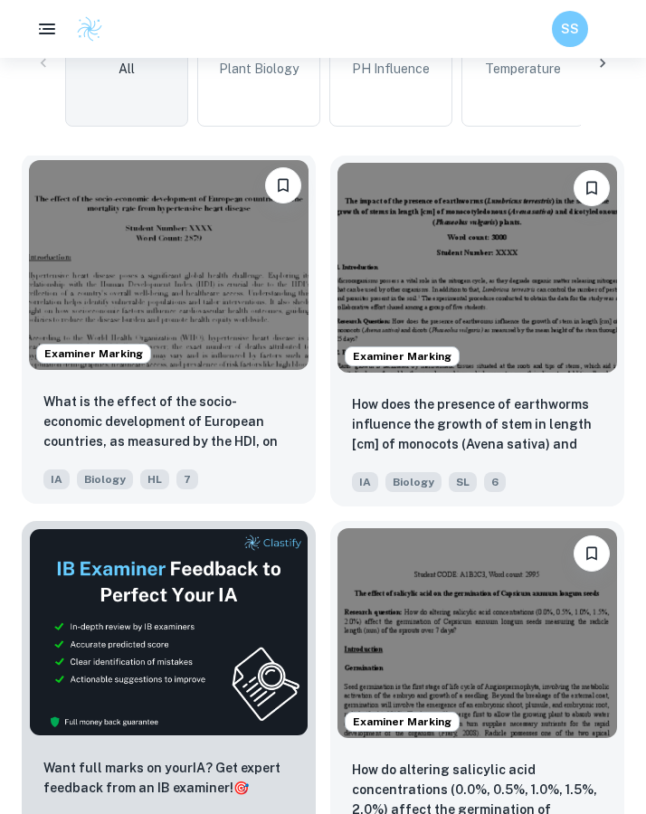 The width and height of the screenshot is (646, 814). I want to click on img: Clastify logo, so click(90, 29).